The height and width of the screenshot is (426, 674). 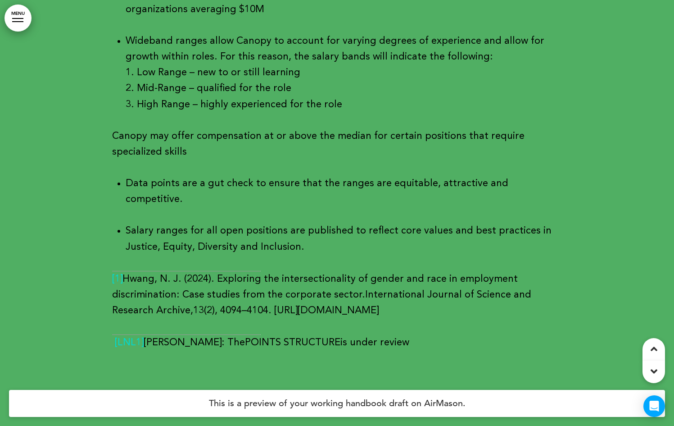 I want to click on h4: This is a preview of your working handbook draft on AirMason., so click(x=337, y=403).